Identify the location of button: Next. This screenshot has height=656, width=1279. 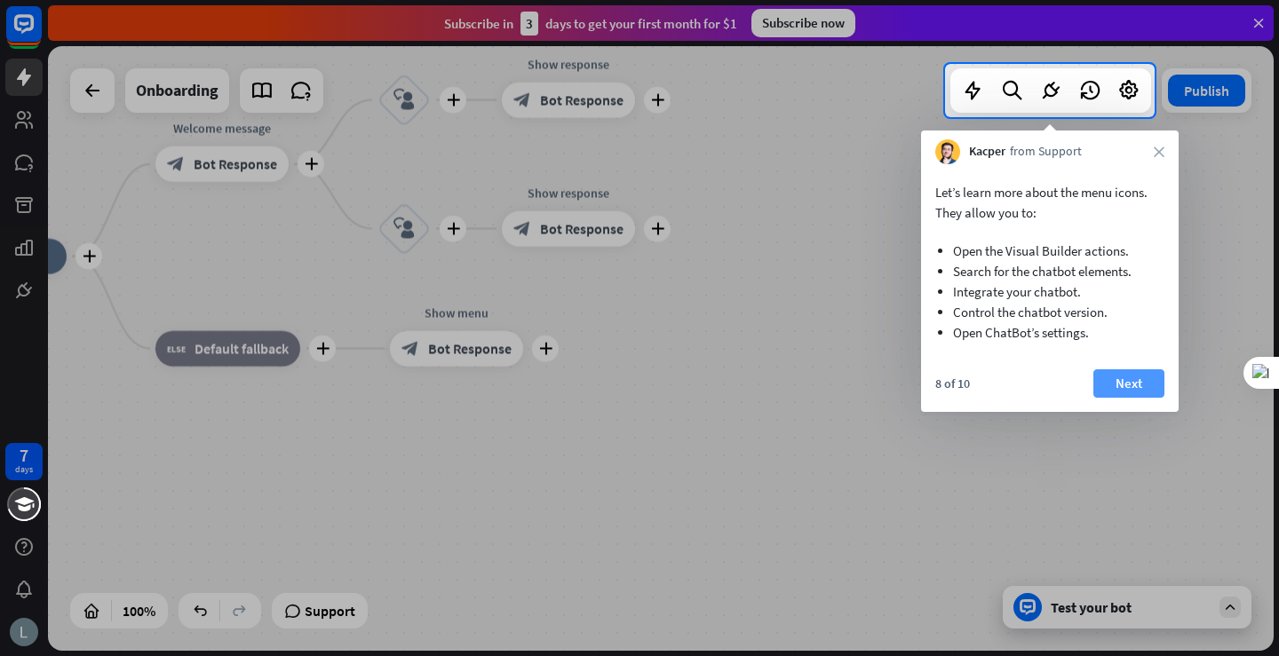
(1129, 384).